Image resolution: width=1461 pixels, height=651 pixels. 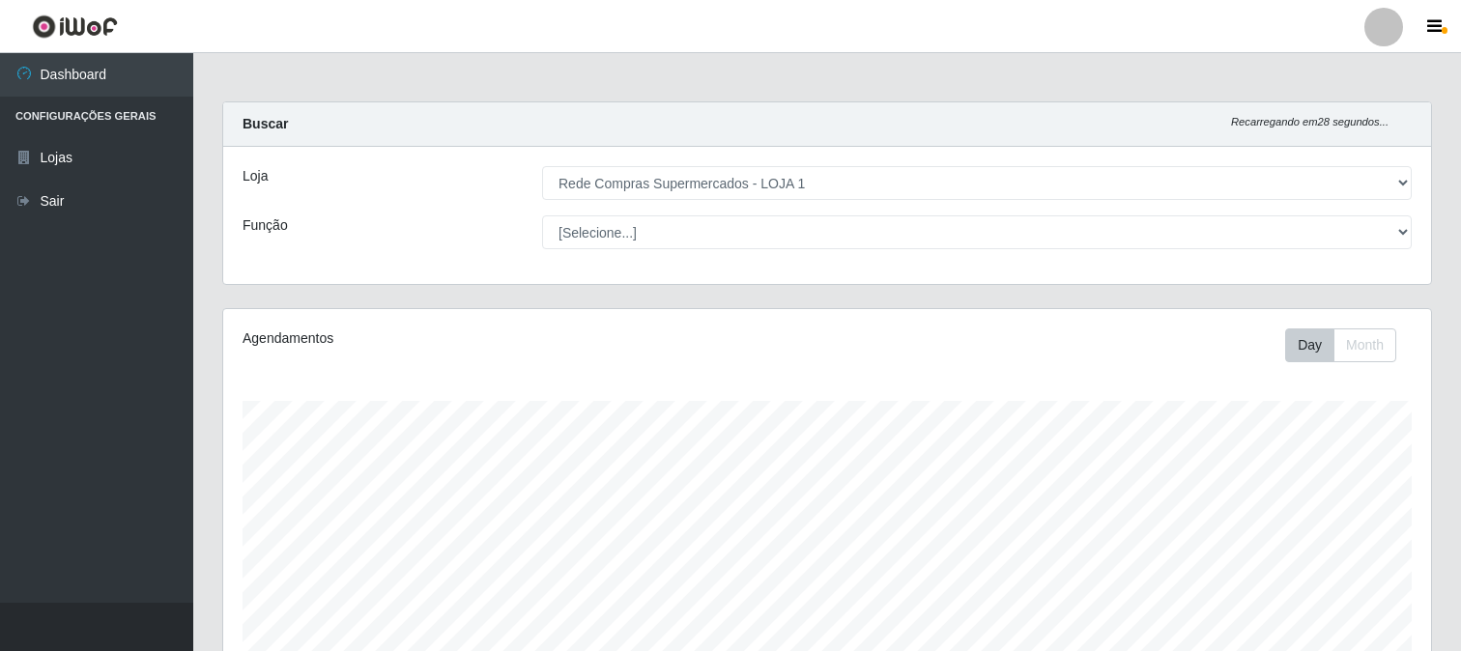 I want to click on i: Recarregando em 28 segundos..., so click(x=1309, y=122).